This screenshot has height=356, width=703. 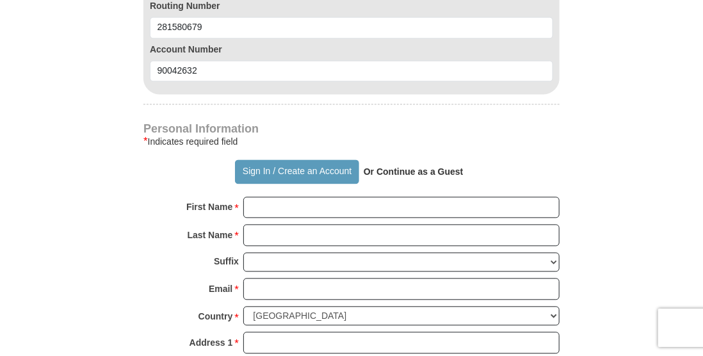 I want to click on strong: Country, so click(x=216, y=316).